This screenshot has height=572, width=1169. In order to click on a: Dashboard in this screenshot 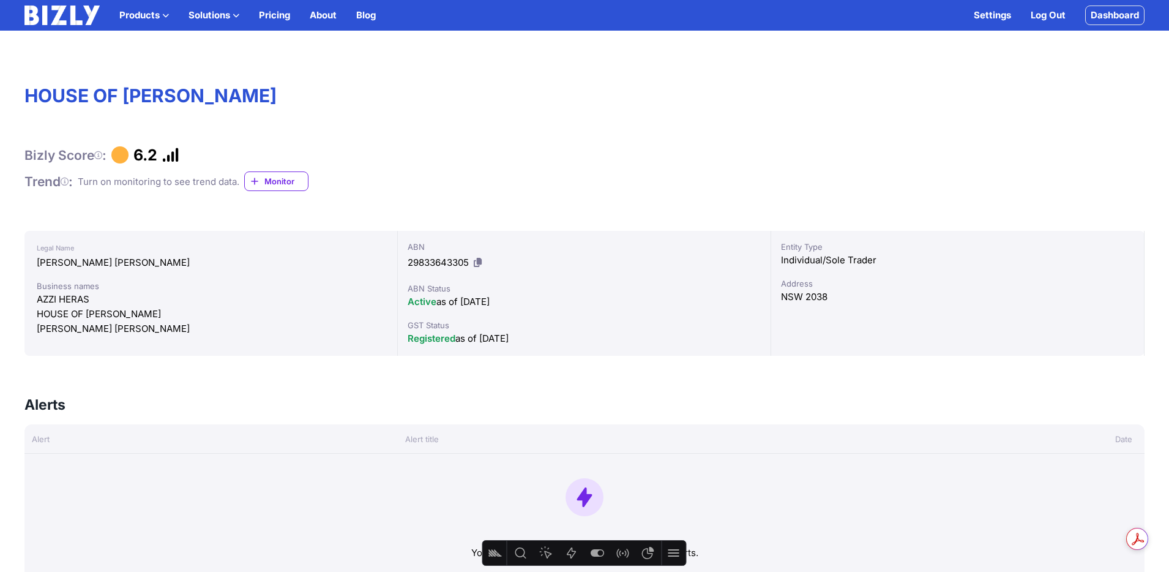, I will do `click(1115, 15)`.